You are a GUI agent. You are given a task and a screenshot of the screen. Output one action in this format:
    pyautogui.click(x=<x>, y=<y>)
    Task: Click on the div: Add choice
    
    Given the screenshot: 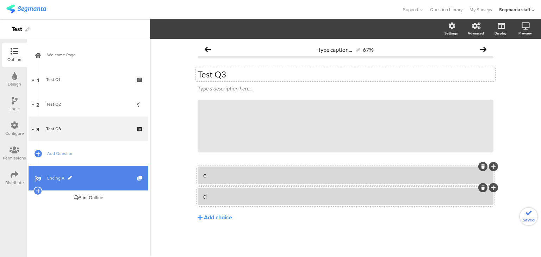 What is the action you would take?
    pyautogui.click(x=218, y=218)
    